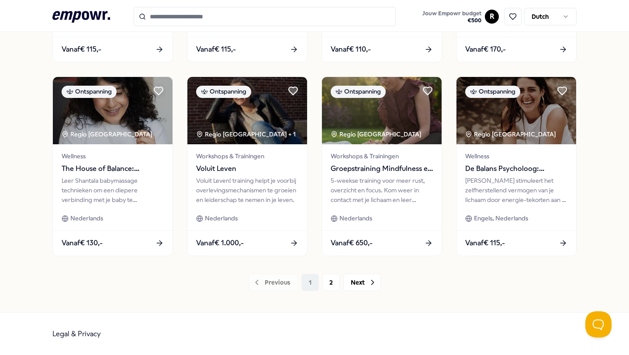  I want to click on button: Jouw Empowr budget€500, so click(452, 17).